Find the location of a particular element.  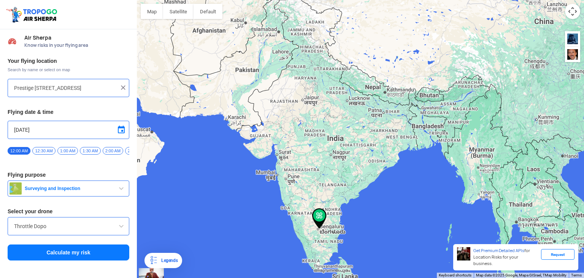

div: Request is located at coordinates (558, 254).